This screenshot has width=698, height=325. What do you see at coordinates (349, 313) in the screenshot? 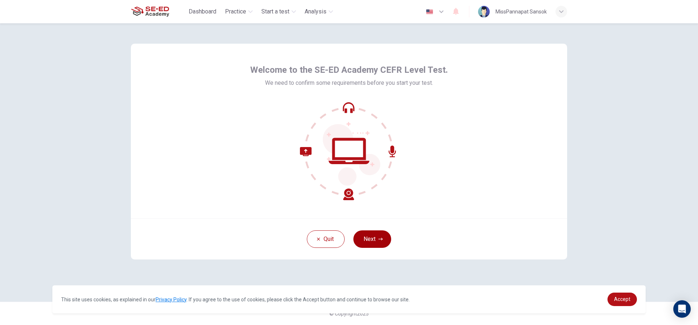
I see `span: © Copyright 2025` at bounding box center [349, 313].